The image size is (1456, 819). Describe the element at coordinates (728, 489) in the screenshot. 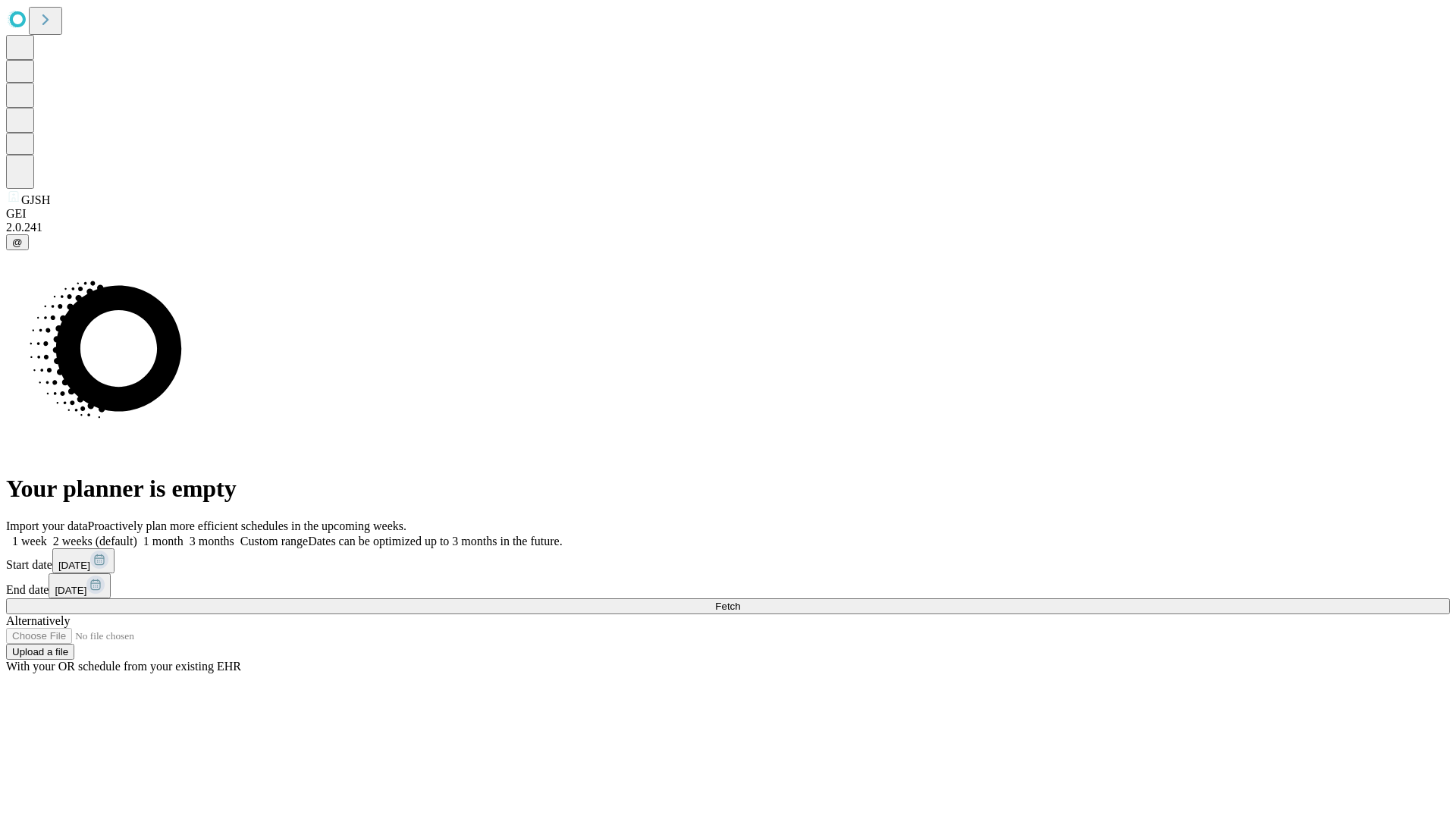

I see `h1: Your planner is empty` at that location.